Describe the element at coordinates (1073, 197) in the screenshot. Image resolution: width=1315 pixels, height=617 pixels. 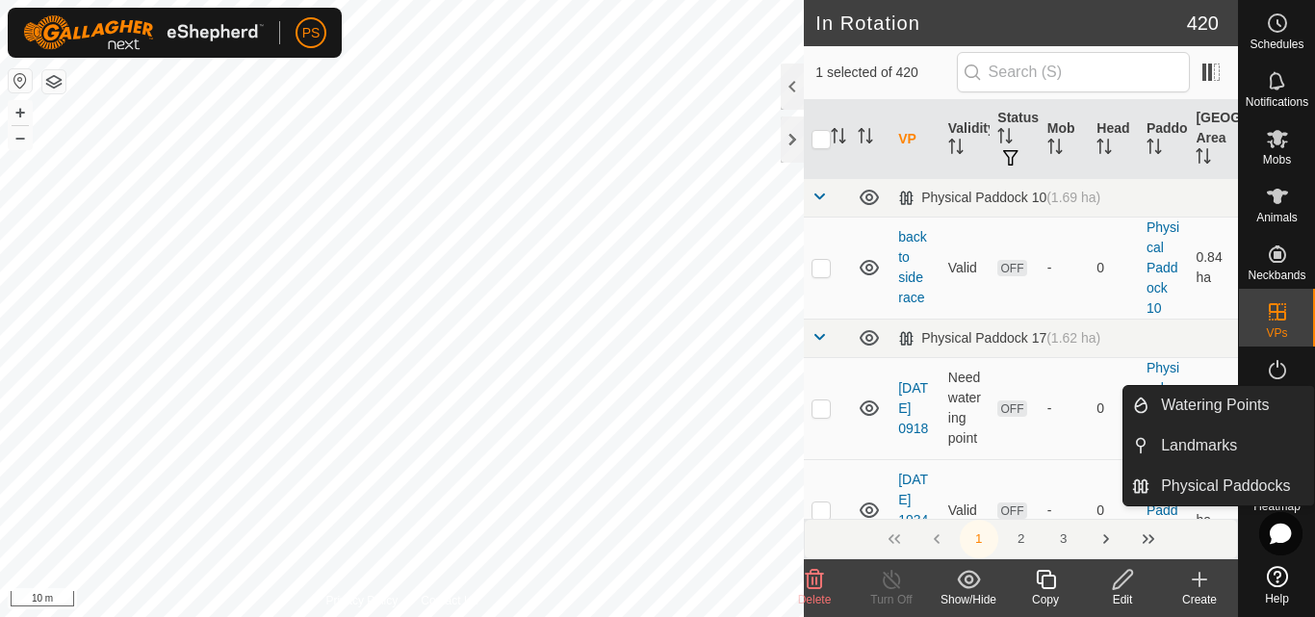
I see `span: (1.69 ha)` at that location.